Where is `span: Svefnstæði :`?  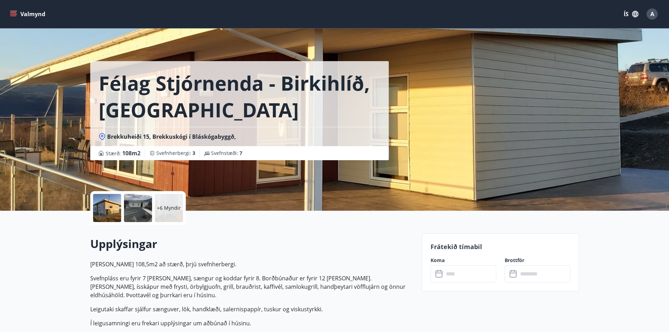 span: Svefnstæði : is located at coordinates (226, 153).